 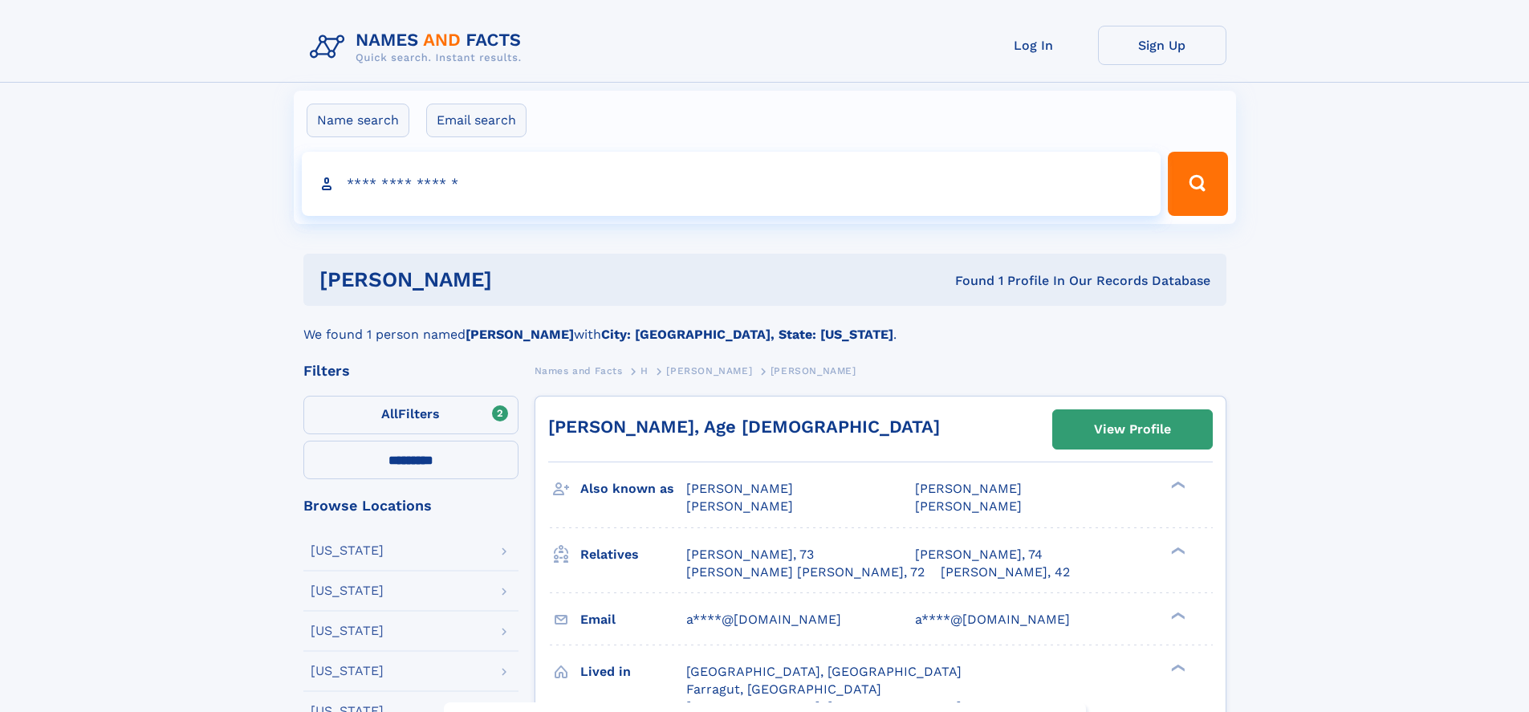 What do you see at coordinates (419, 47) in the screenshot?
I see `img: Logo Names and Facts` at bounding box center [419, 47].